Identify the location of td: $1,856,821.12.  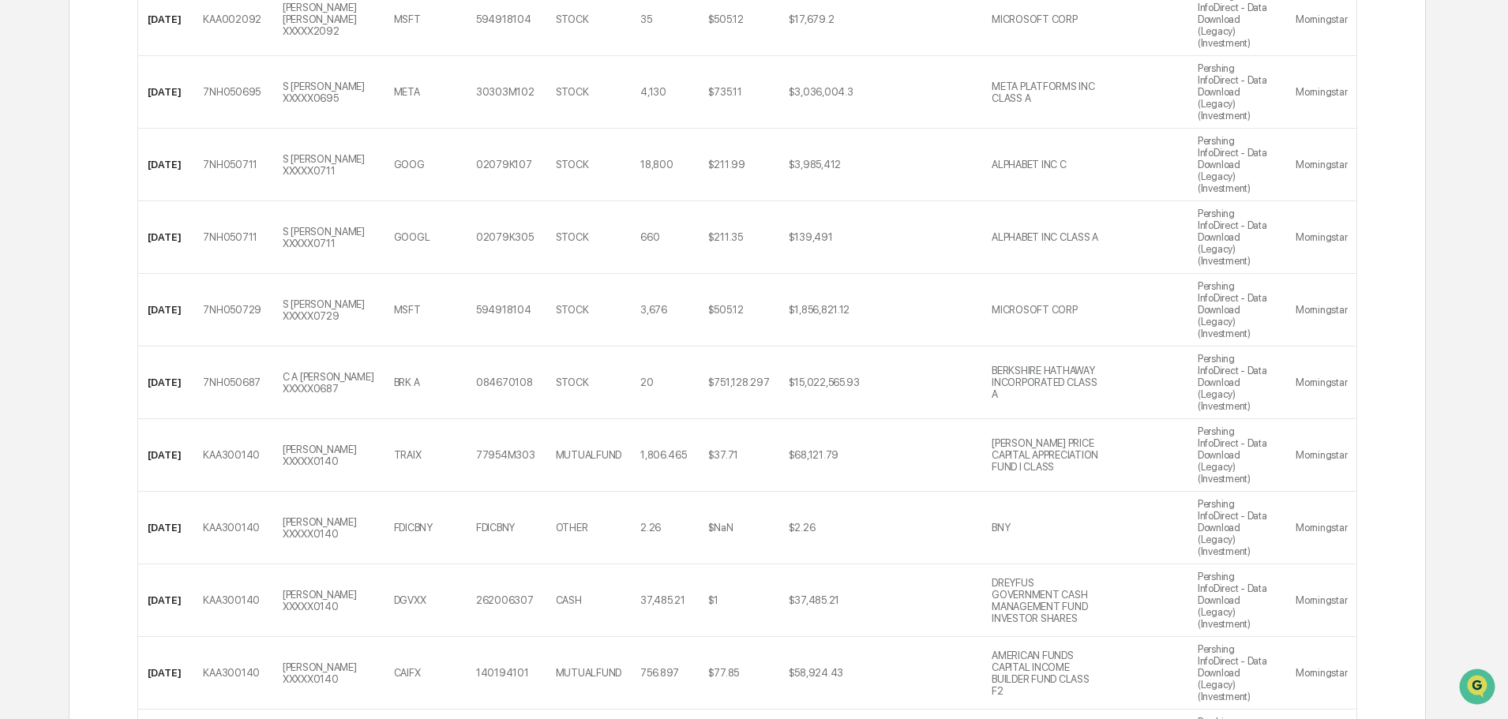
(824, 310).